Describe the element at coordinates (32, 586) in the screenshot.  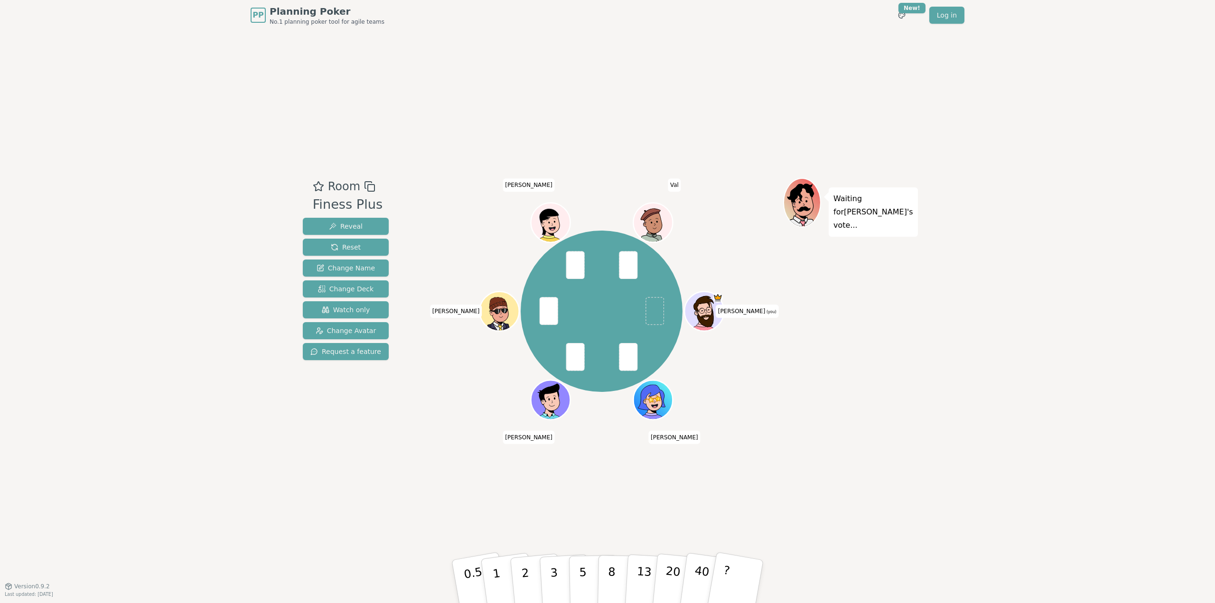
I see `span: Version 0.9.2` at that location.